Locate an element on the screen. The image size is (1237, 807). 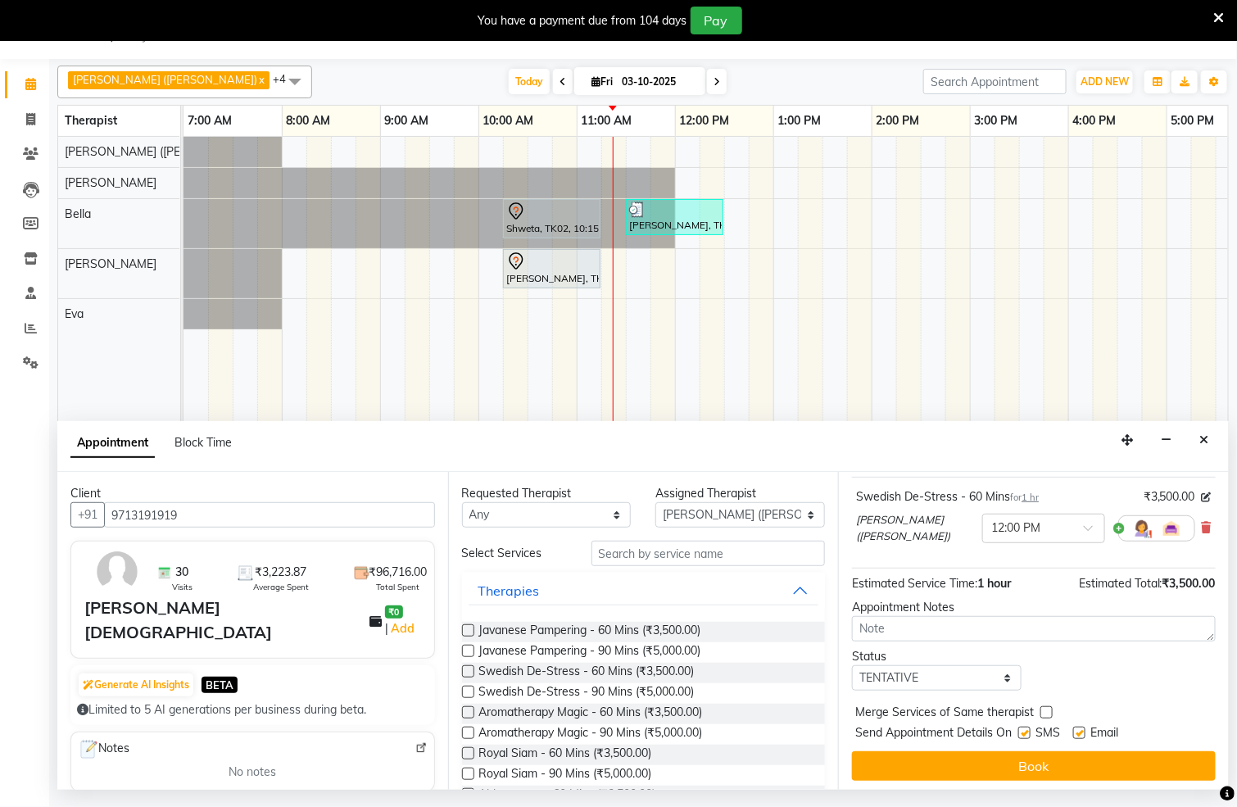
span: Swedish De-Stress - 60 Mins (₹3,500.00) is located at coordinates (586, 672).